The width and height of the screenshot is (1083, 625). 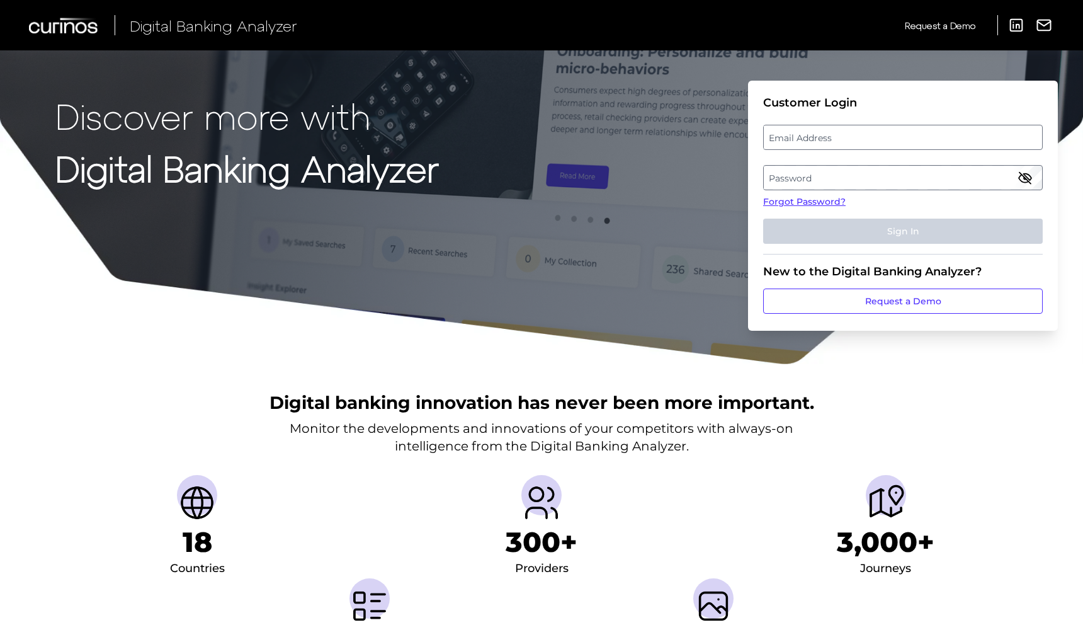 What do you see at coordinates (902, 178) in the screenshot?
I see `label: Password` at bounding box center [902, 178].